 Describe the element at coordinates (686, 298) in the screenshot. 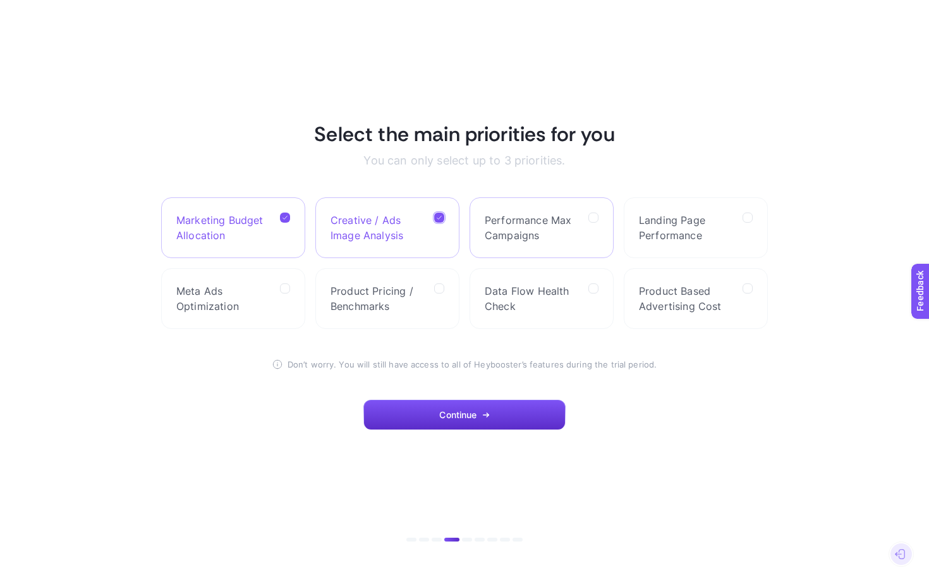

I see `span: Product Based Advertising Cost` at that location.